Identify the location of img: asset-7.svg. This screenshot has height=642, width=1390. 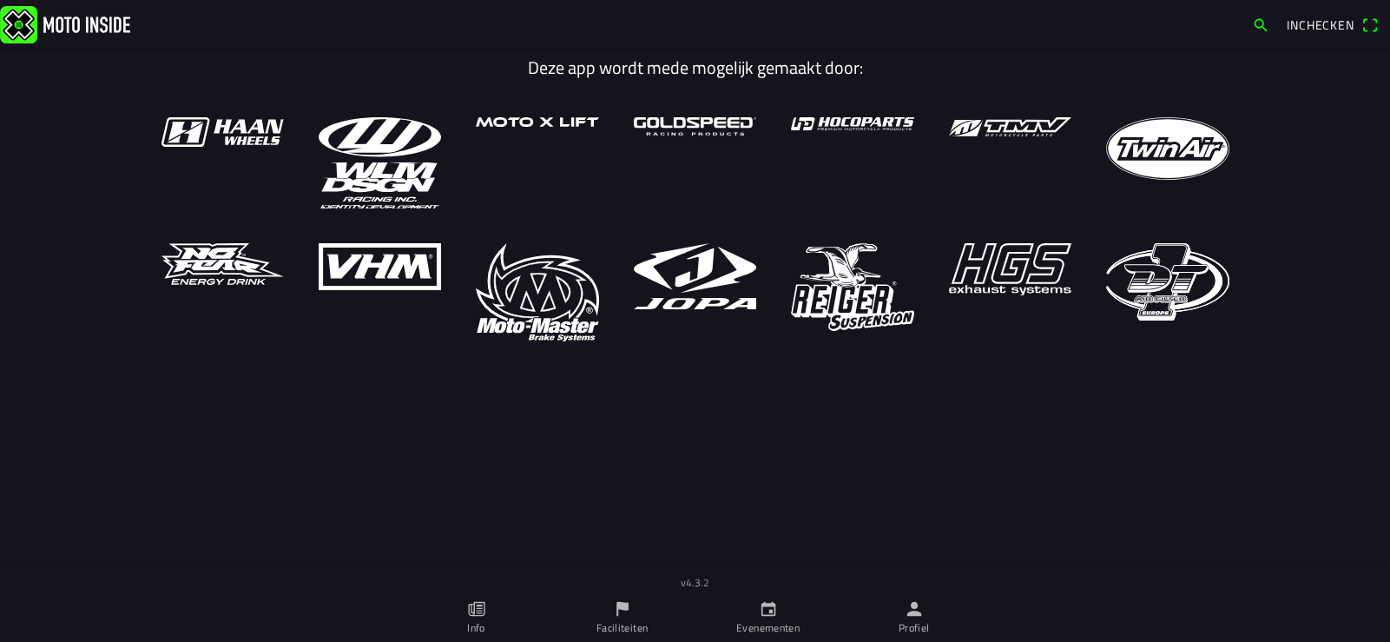
(1167, 149).